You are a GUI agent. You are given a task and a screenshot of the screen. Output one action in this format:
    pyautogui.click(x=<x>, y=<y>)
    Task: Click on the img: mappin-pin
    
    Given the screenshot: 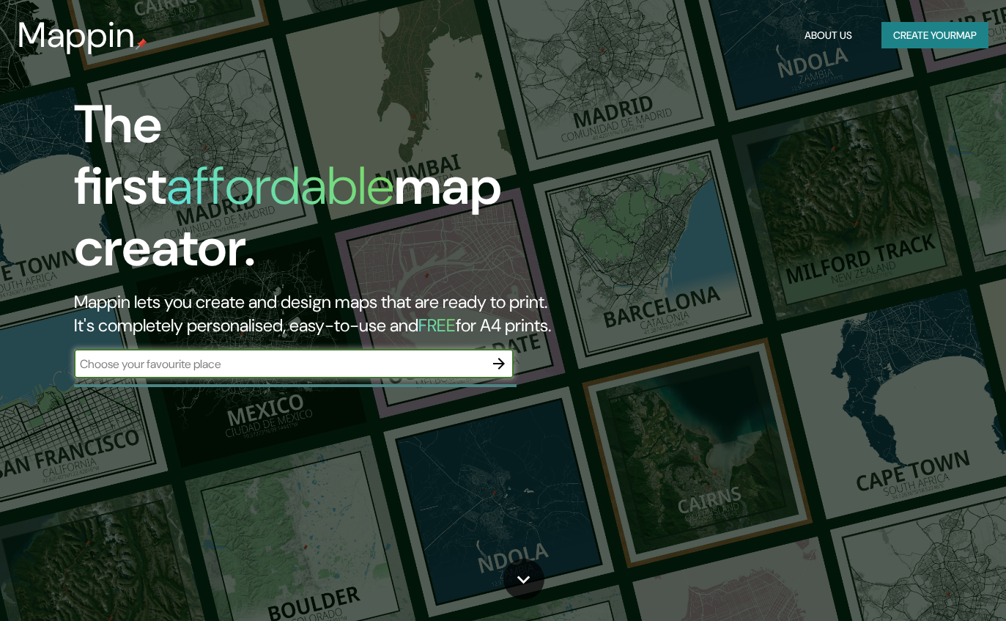 What is the action you would take?
    pyautogui.click(x=141, y=44)
    